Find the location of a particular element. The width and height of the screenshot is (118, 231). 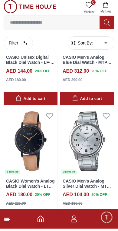

a: CASIO Unisex Digital Black Dial Watch - LF-20W-8A2DF is located at coordinates (30, 65).